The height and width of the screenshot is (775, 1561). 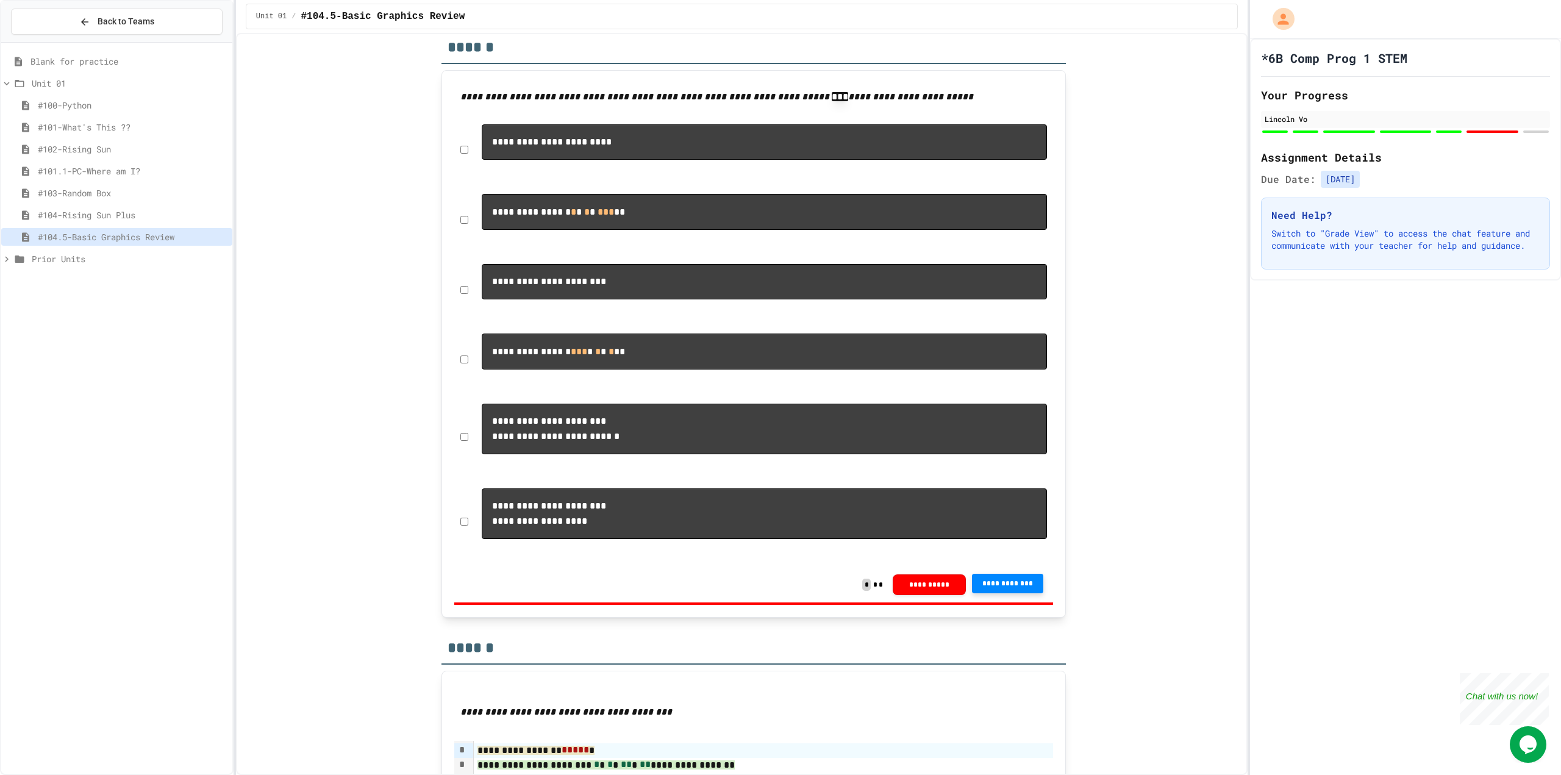 What do you see at coordinates (116, 21) in the screenshot?
I see `button: Back to Teams` at bounding box center [116, 21].